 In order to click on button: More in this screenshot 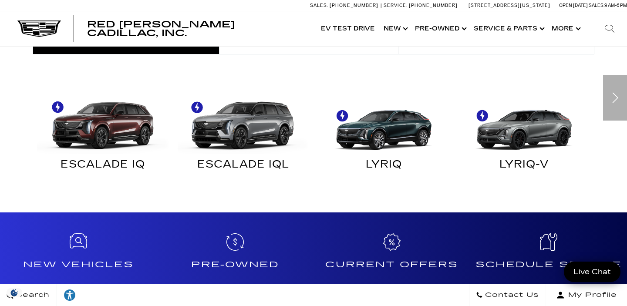, I will do `click(565, 29)`.